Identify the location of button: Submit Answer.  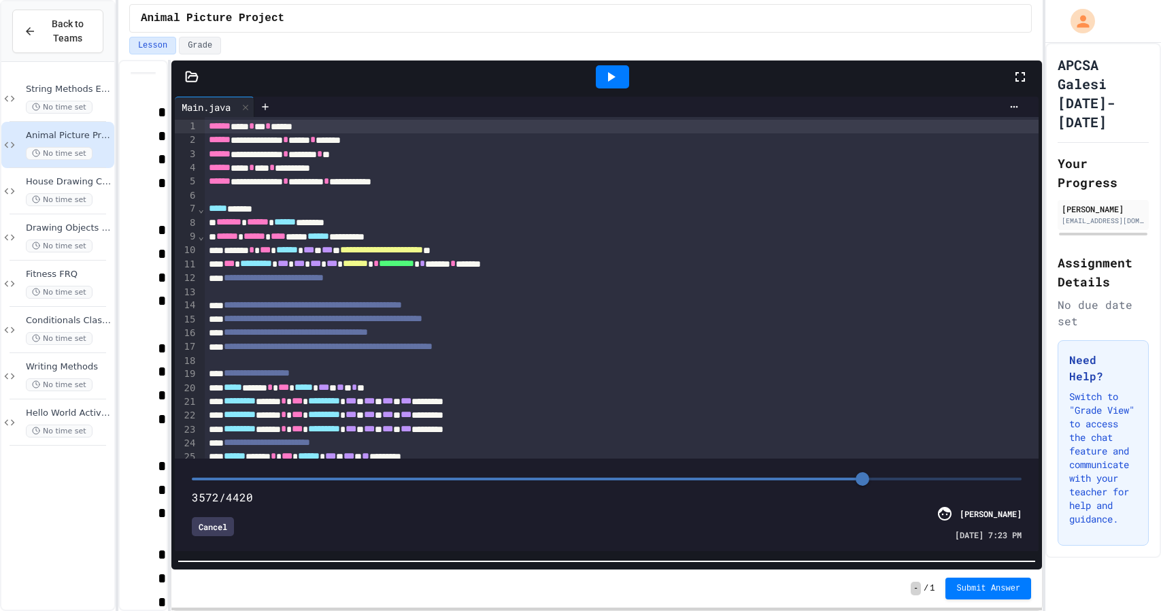
(988, 588).